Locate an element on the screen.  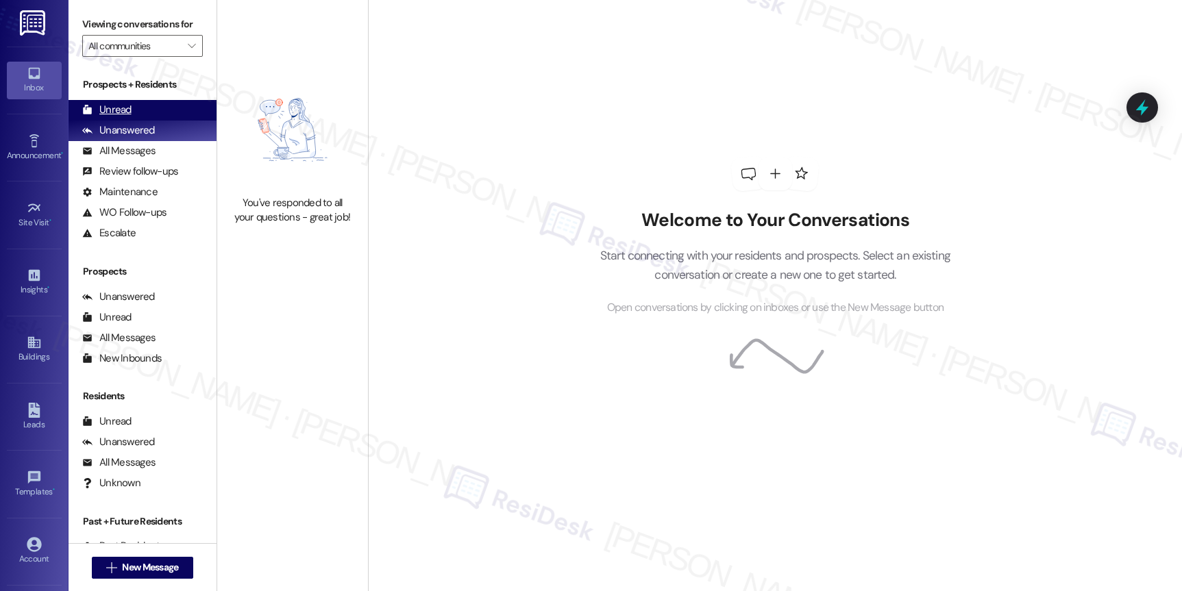
a: Buildings is located at coordinates (34, 349).